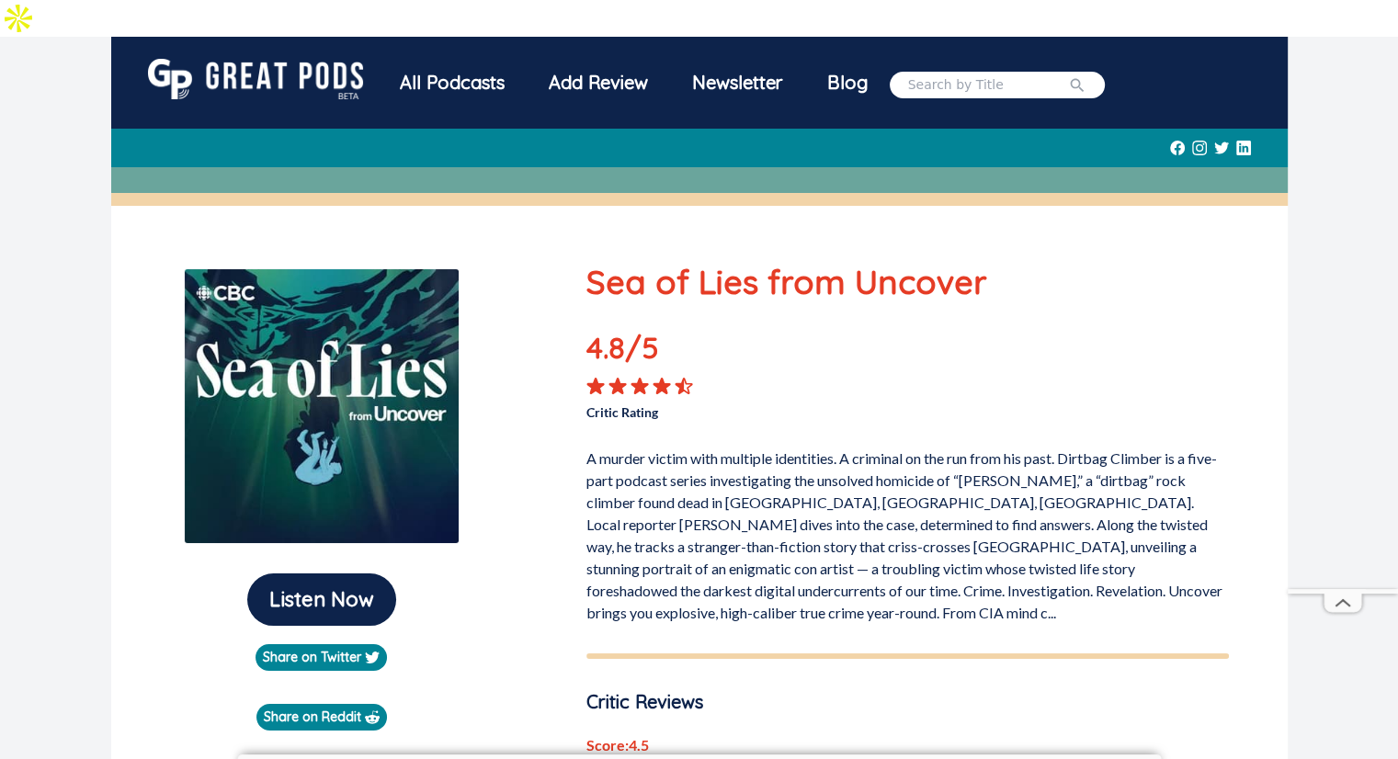  Describe the element at coordinates (256, 79) in the screenshot. I see `a: GreatPods` at that location.